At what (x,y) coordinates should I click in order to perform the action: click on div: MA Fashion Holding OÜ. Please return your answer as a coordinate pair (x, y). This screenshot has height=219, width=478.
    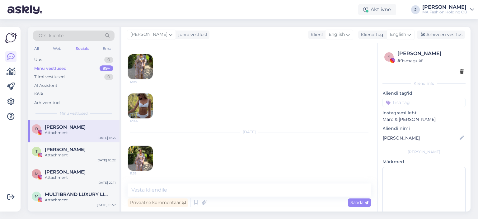
    Looking at the image, I should click on (445, 12).